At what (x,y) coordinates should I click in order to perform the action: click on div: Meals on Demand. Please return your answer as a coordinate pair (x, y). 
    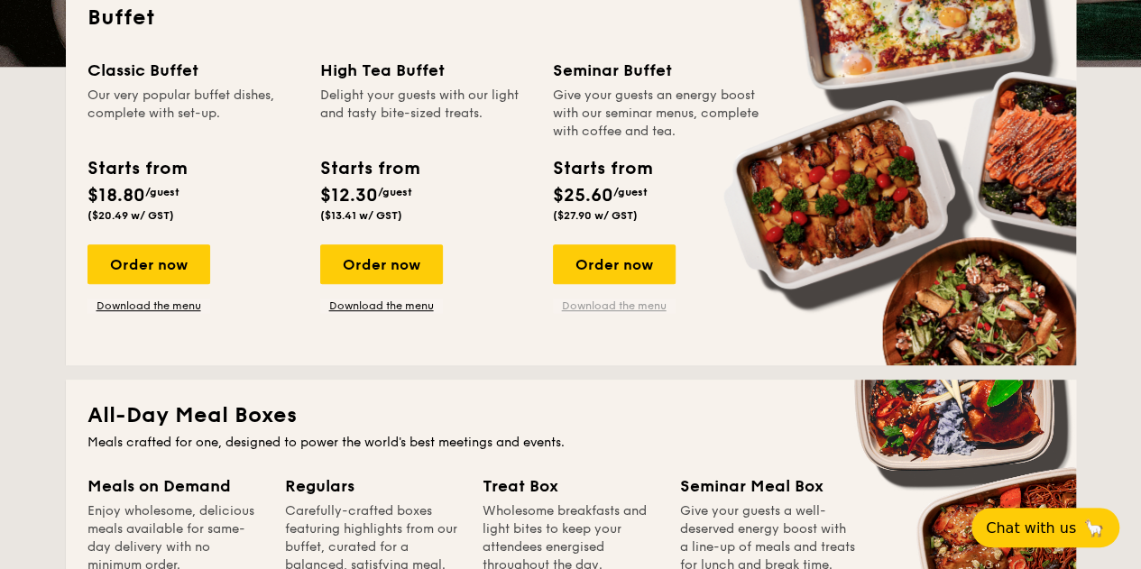
    Looking at the image, I should click on (175, 486).